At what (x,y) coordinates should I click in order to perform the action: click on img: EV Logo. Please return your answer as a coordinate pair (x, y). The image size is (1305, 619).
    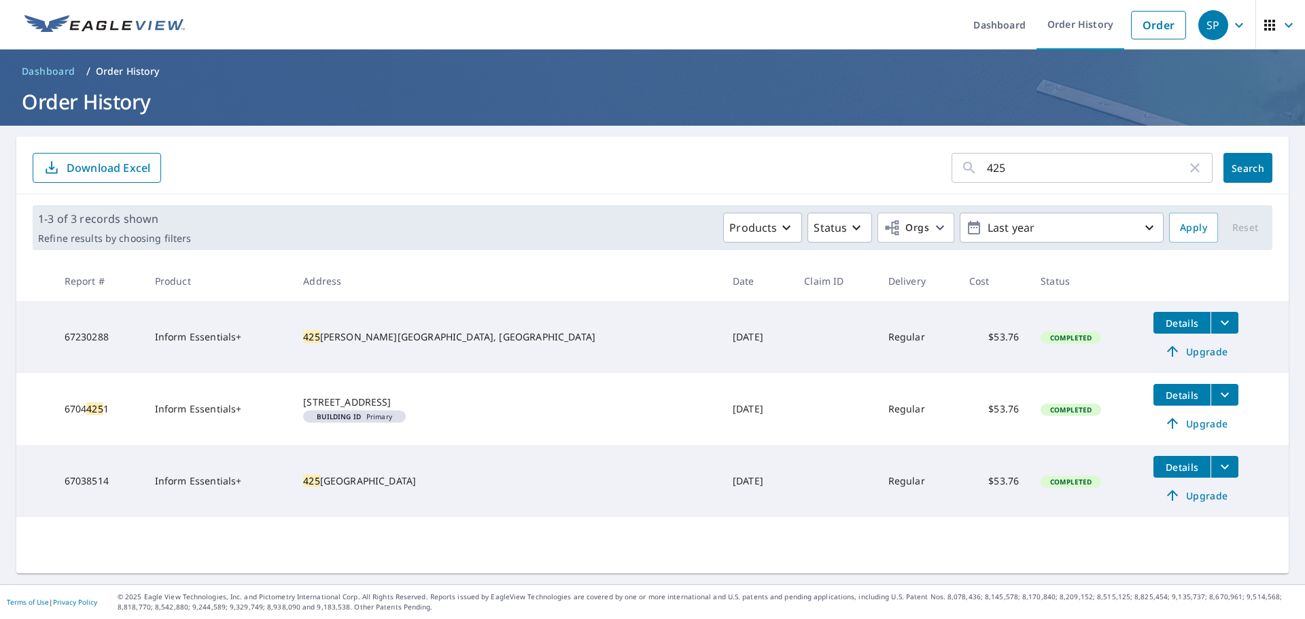
    Looking at the image, I should click on (105, 25).